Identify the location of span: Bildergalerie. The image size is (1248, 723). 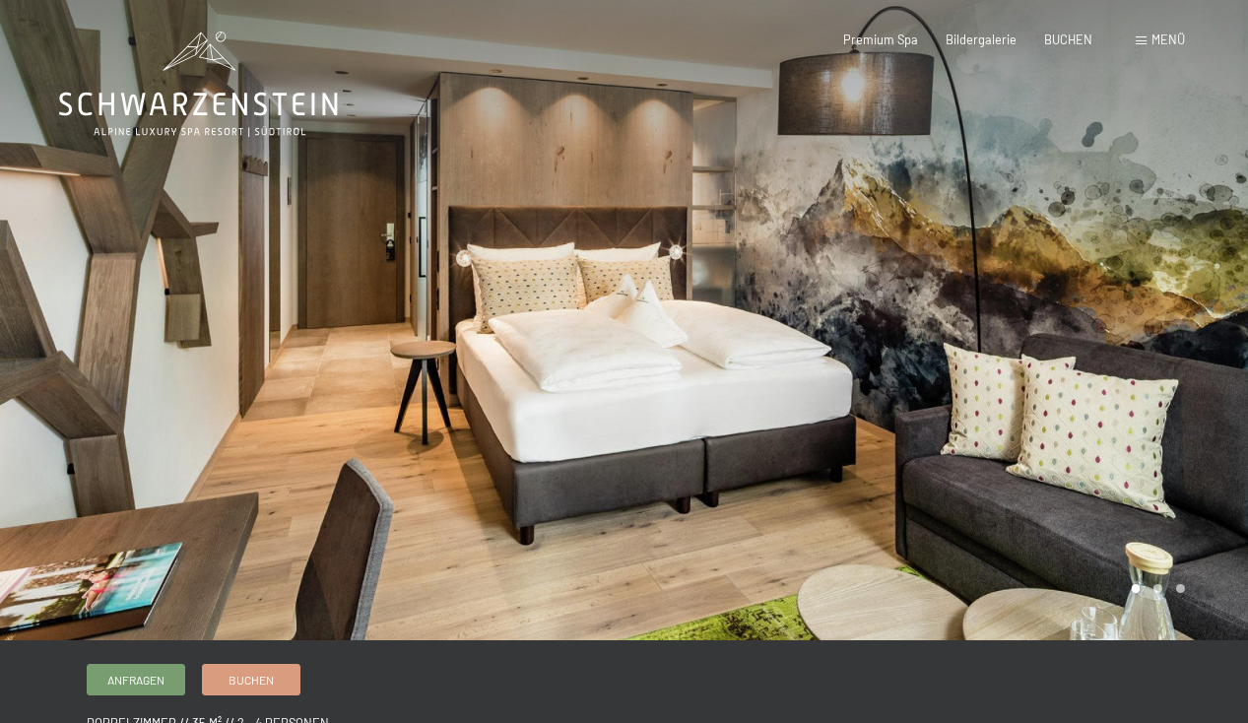
(981, 39).